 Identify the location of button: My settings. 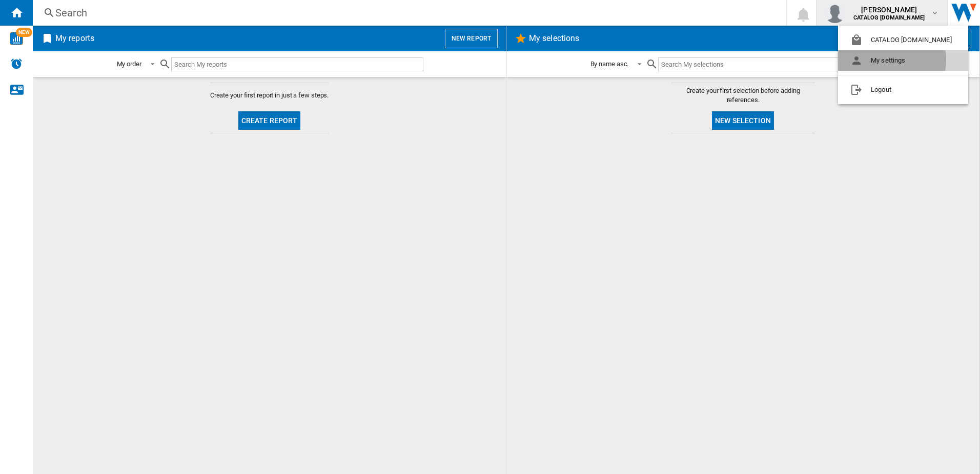
(903, 60).